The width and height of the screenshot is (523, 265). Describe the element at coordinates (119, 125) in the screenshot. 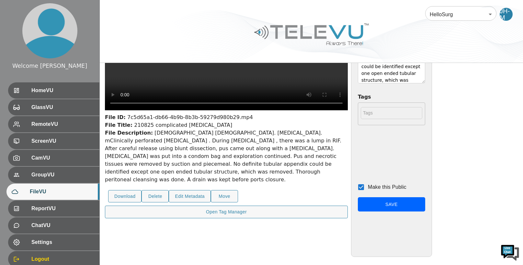

I see `strong: File Title:` at that location.